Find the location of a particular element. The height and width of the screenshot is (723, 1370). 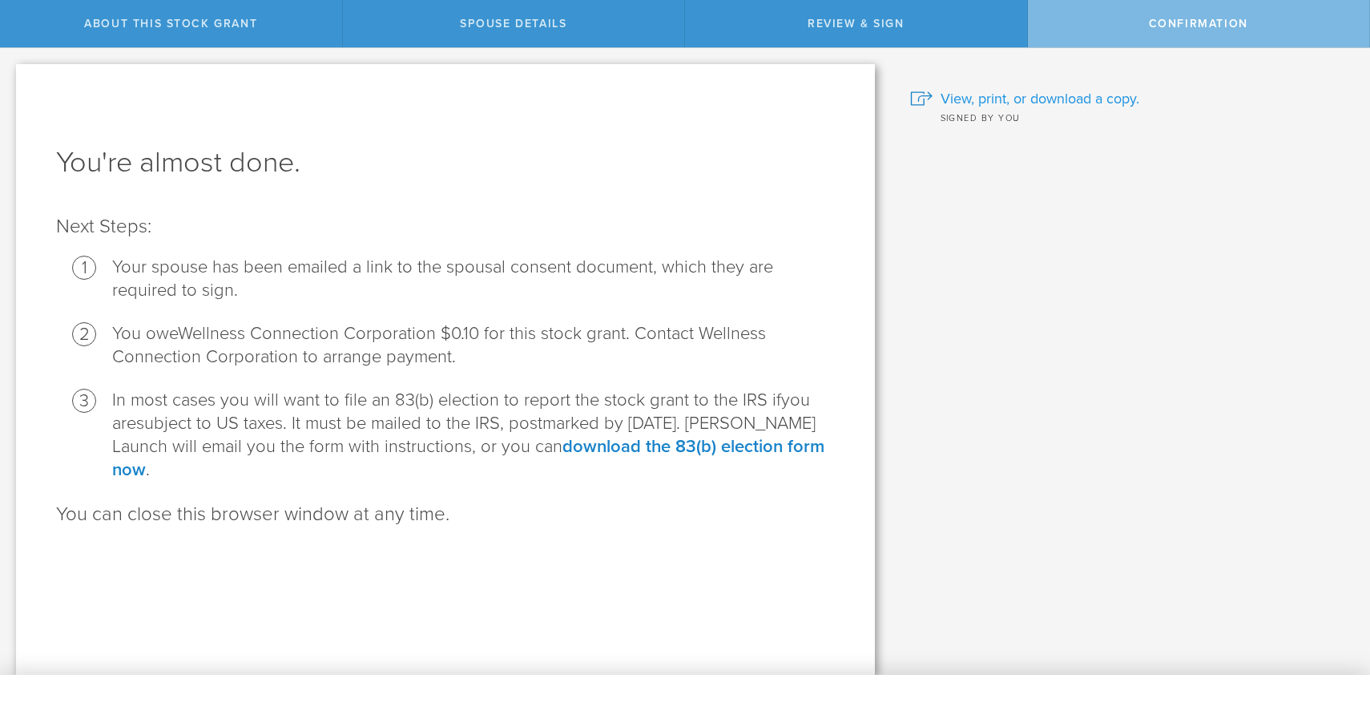

span: View, print, or download a copy. is located at coordinates (1040, 99).